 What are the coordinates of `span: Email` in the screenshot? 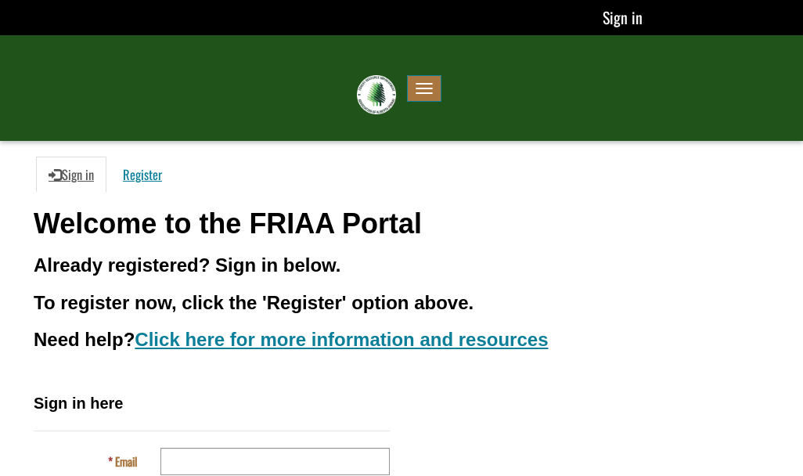 It's located at (126, 461).